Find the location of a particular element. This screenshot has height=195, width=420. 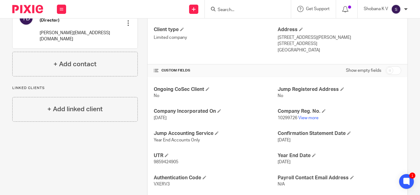

p: Limited company is located at coordinates (216, 38).